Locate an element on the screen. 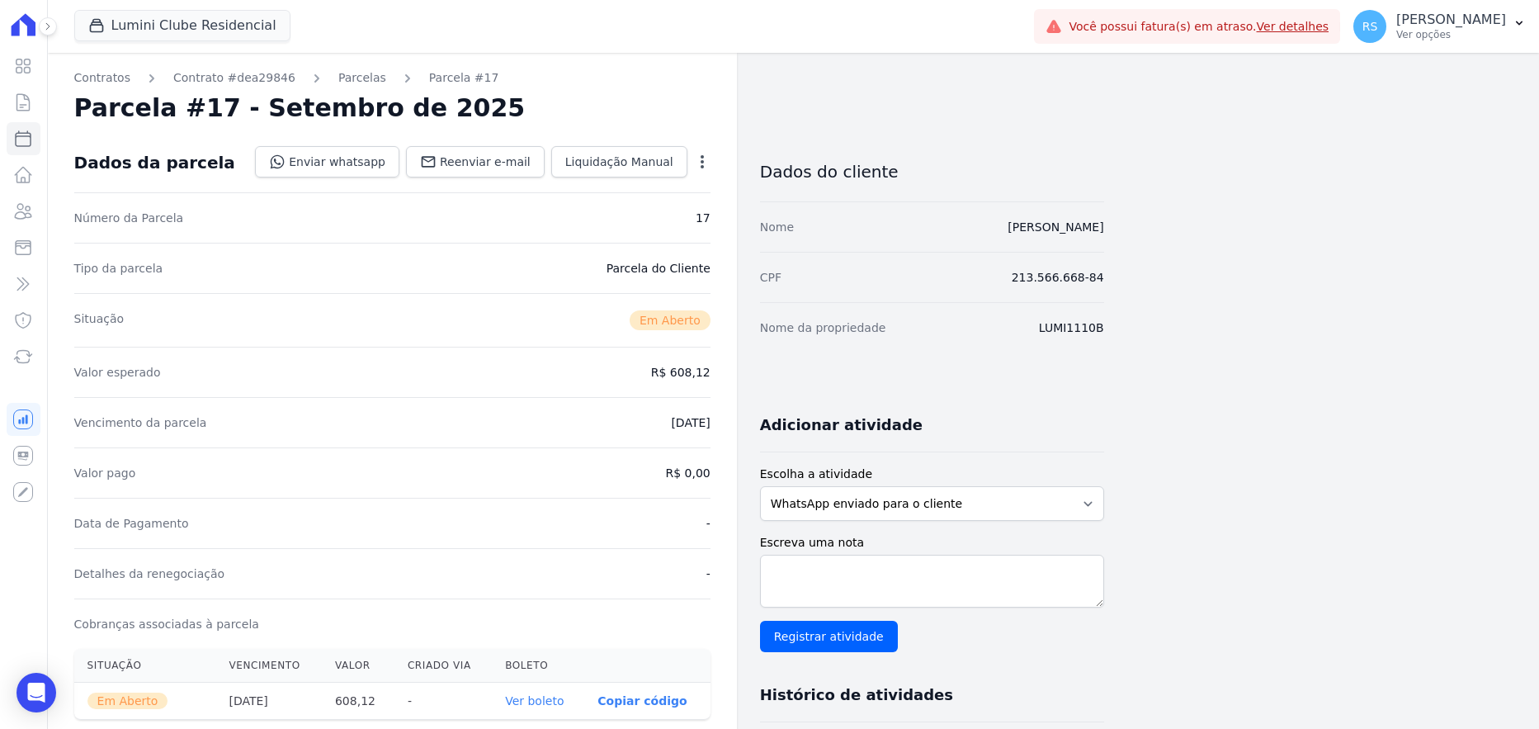  a: Parcelas is located at coordinates (362, 78).